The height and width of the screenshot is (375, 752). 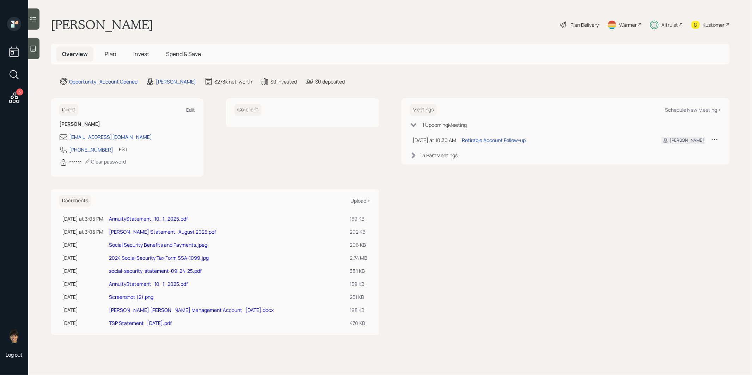 What do you see at coordinates (110, 54) in the screenshot?
I see `span: Plan` at bounding box center [110, 54].